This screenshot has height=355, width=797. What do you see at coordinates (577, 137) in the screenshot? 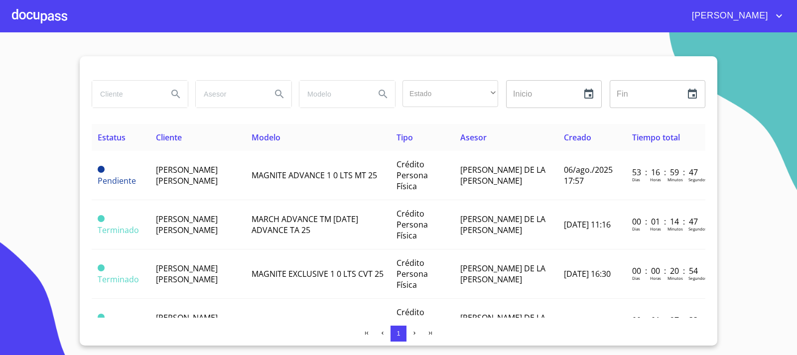
I see `span: Creado` at bounding box center [577, 137].